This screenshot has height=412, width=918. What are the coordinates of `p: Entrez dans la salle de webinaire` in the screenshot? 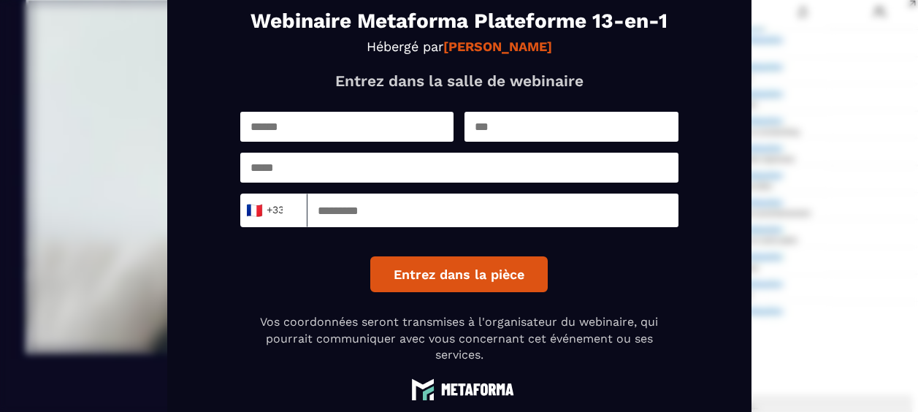 It's located at (459, 80).